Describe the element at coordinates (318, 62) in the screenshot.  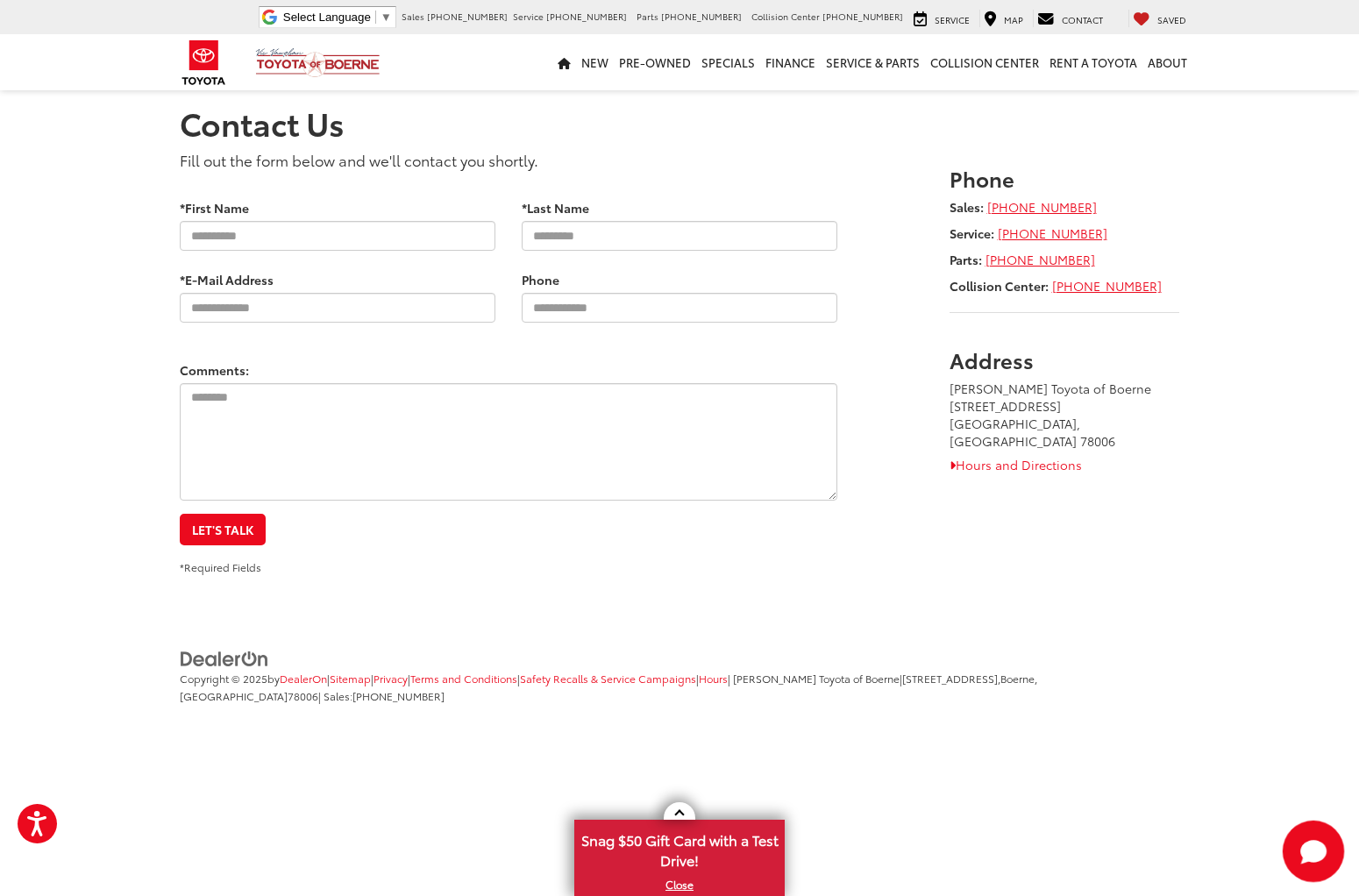
I see `img: Vic Vaughan Toyota of Boerne` at that location.